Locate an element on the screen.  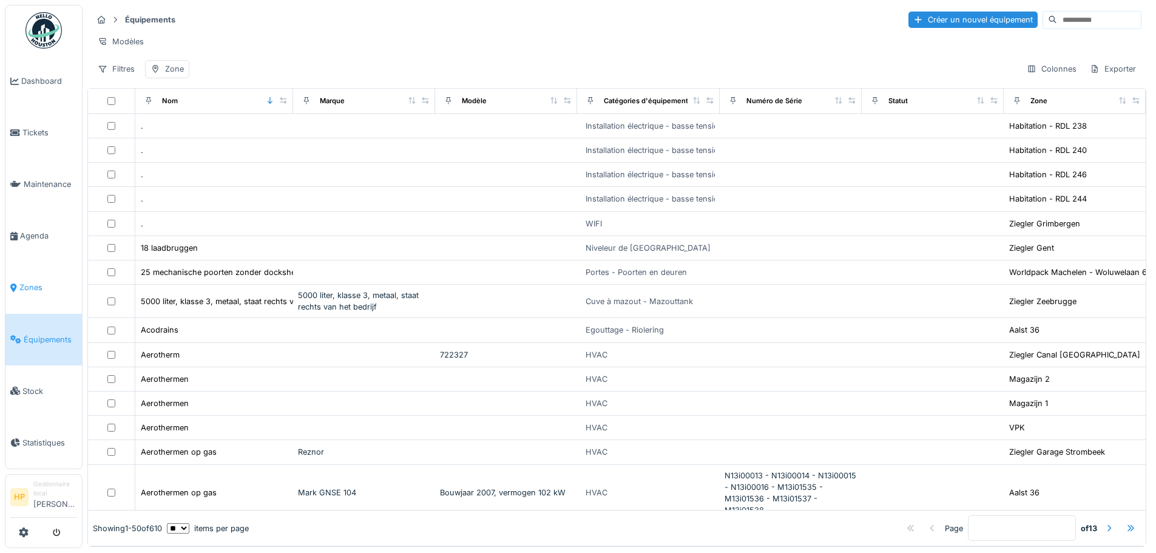
div: Portes - Poorten en deuren is located at coordinates (636, 272).